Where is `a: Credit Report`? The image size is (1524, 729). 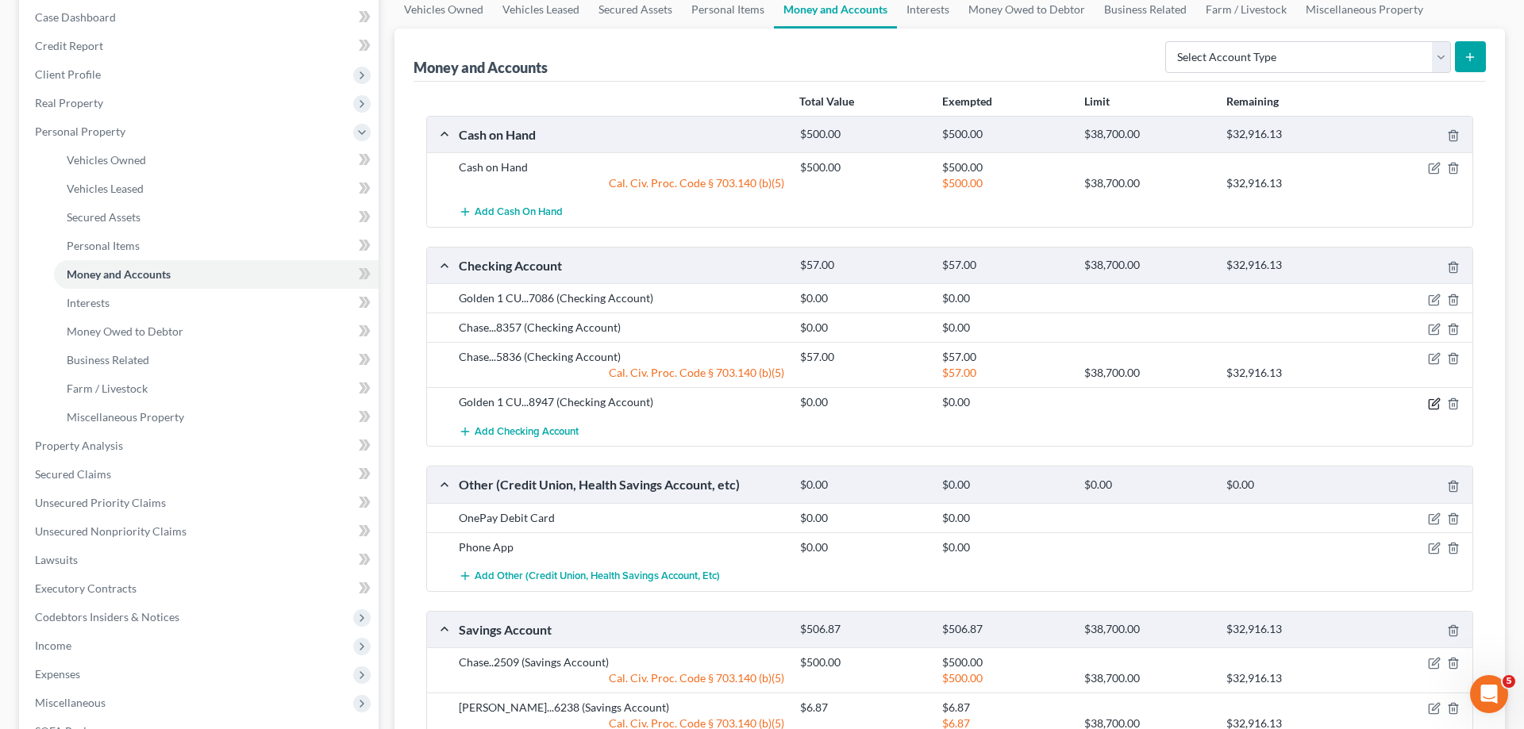
a: Credit Report is located at coordinates (200, 46).